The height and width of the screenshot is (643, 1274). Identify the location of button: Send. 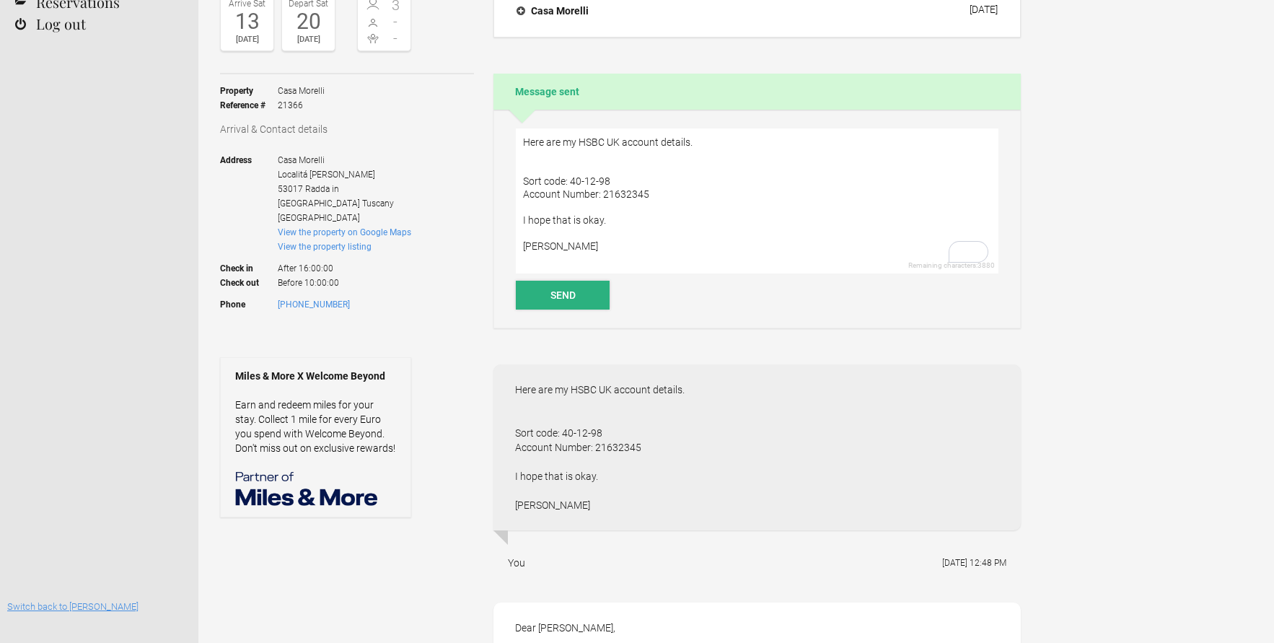
(563, 295).